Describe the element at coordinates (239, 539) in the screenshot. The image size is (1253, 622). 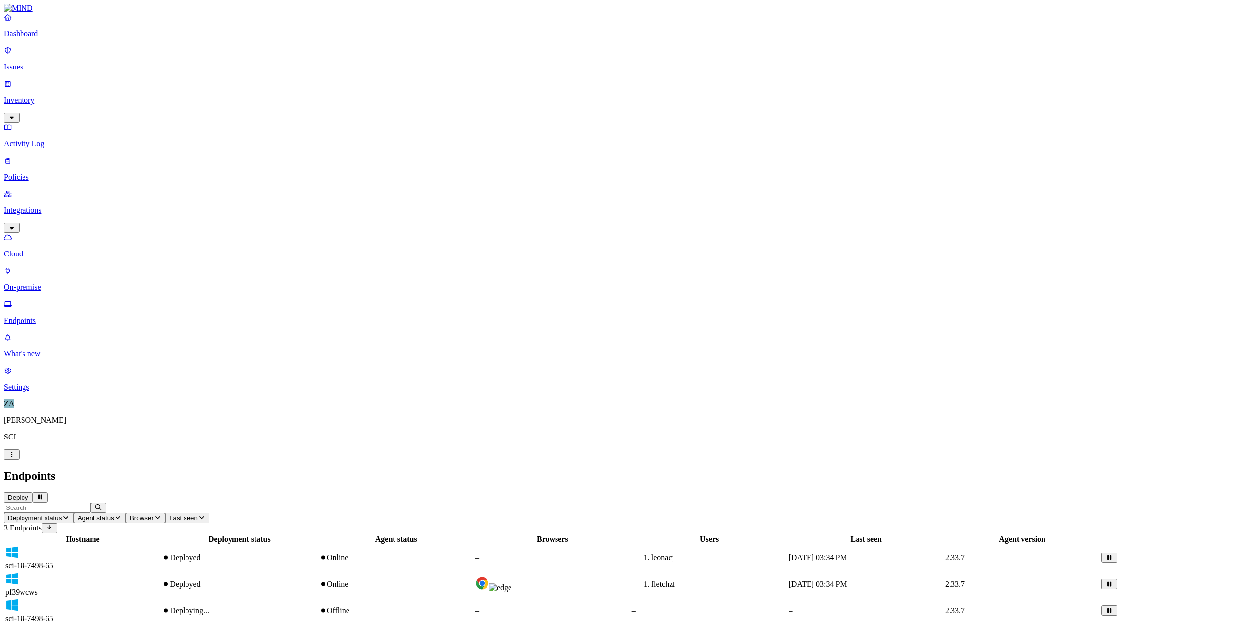
I see `div: Deployment status` at that location.